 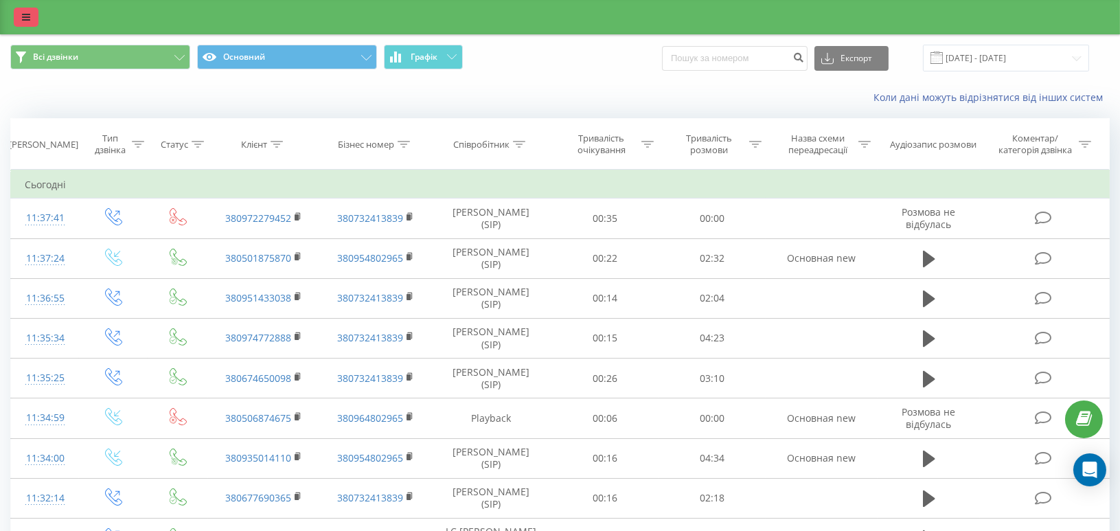 What do you see at coordinates (605, 418) in the screenshot?
I see `td: 00:06` at bounding box center [605, 418].